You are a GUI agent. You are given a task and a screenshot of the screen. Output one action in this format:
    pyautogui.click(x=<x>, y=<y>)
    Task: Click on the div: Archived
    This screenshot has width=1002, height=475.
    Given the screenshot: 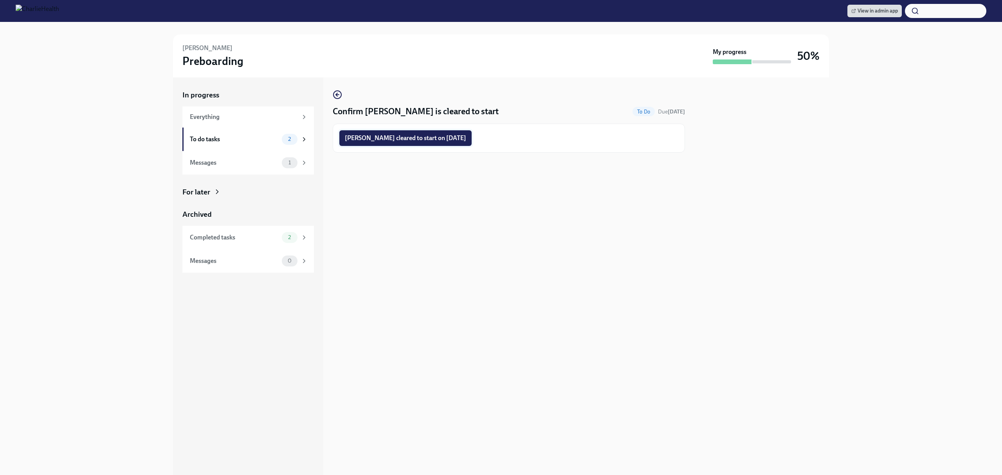 What is the action you would take?
    pyautogui.click(x=248, y=214)
    